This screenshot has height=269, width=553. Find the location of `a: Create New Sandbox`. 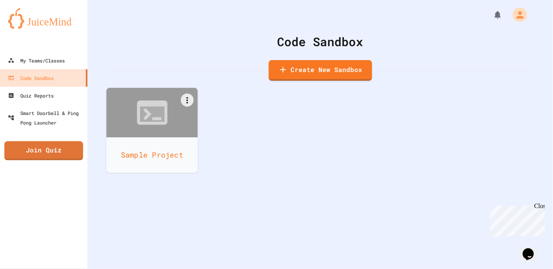

a: Create New Sandbox is located at coordinates (320, 70).